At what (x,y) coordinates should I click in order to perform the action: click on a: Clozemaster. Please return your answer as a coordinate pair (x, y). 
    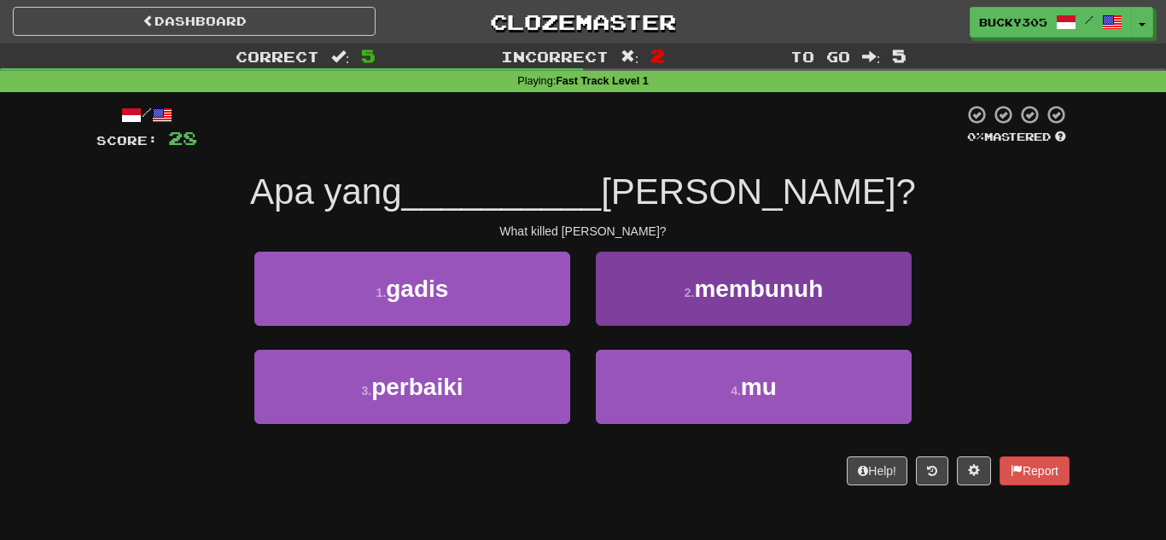
    Looking at the image, I should click on (582, 21).